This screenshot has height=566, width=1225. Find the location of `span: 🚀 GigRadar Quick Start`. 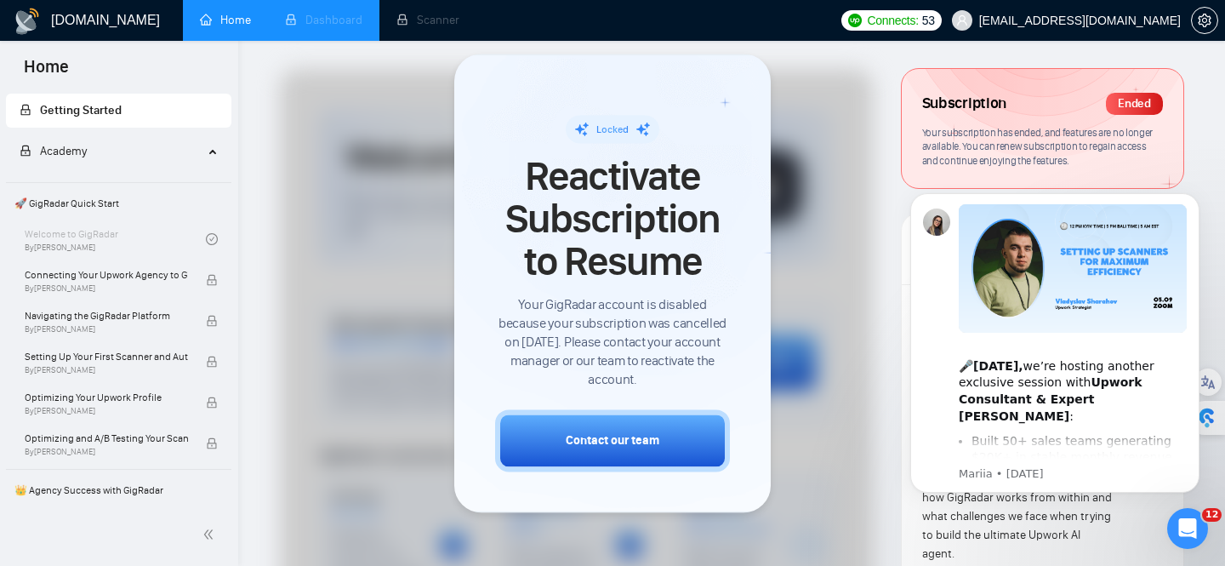

span: 🚀 GigRadar Quick Start is located at coordinates (118, 203).